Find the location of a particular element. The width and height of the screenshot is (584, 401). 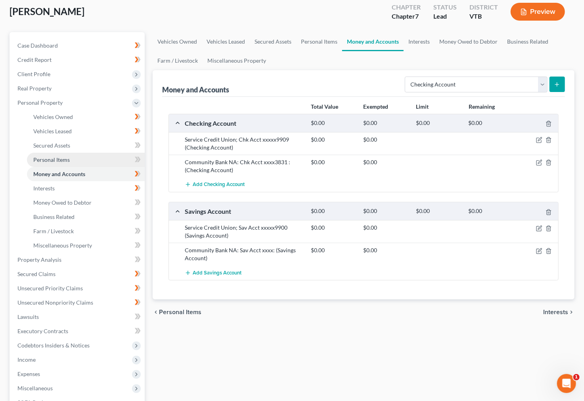

span: Vehicles Owned is located at coordinates (53, 117).